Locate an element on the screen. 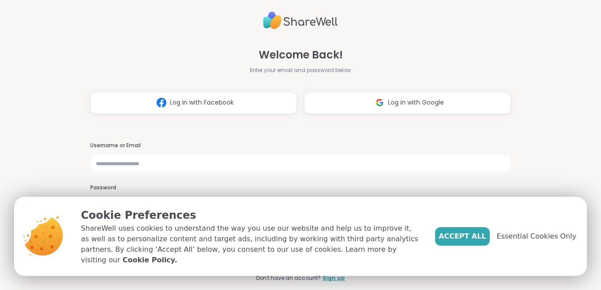 The height and width of the screenshot is (290, 601). img: ShareWell Logo is located at coordinates (300, 20).